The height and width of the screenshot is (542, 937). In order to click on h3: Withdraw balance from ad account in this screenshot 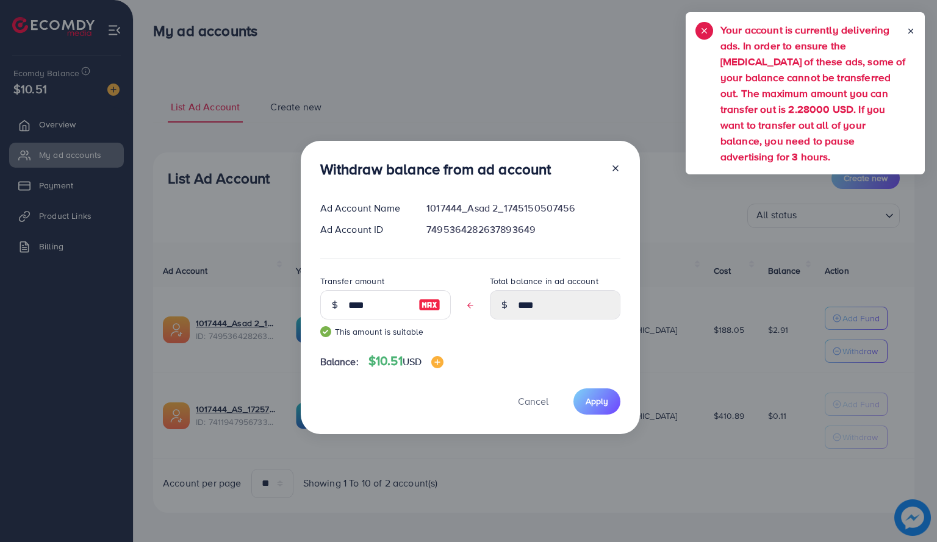, I will do `click(435, 169)`.